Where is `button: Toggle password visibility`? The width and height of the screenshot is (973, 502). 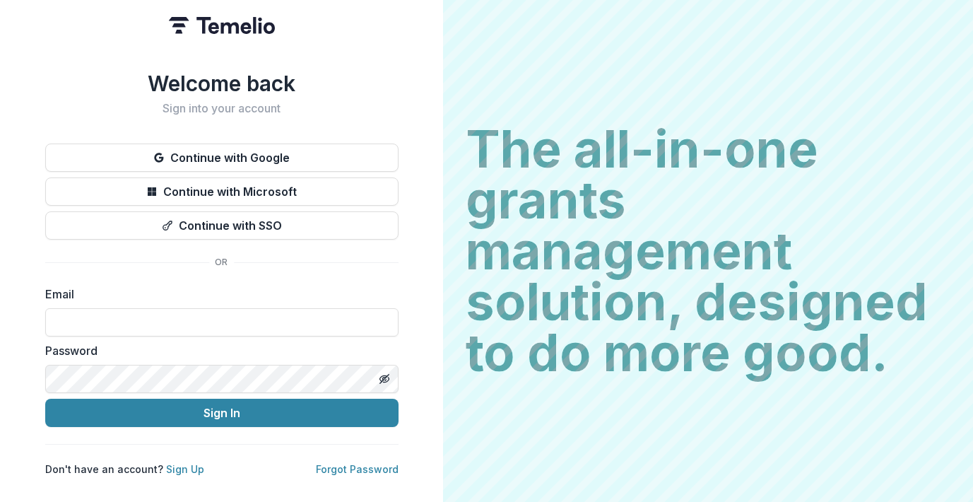
button: Toggle password visibility is located at coordinates (384, 379).